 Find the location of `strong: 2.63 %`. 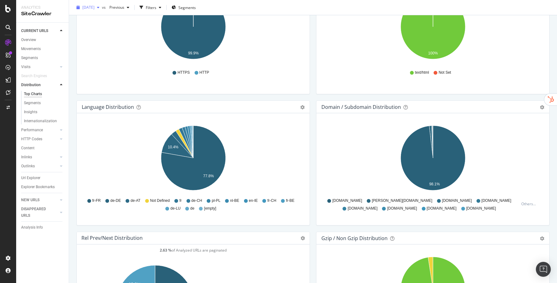

strong: 2.63 % is located at coordinates (166, 250).